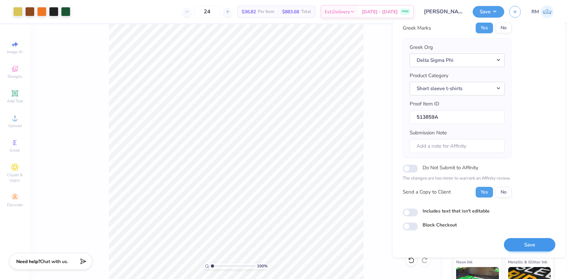 The width and height of the screenshot is (567, 279). What do you see at coordinates (263, 266) in the screenshot?
I see `span: 100 %` at bounding box center [263, 266].